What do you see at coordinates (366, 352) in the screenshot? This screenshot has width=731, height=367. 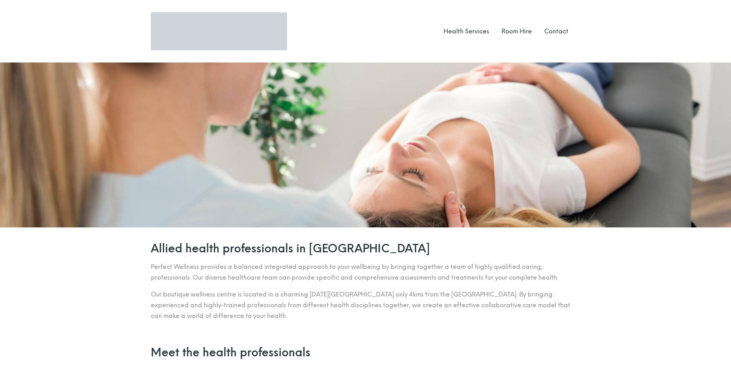 I see `h2: Meet the health professionals` at bounding box center [366, 352].